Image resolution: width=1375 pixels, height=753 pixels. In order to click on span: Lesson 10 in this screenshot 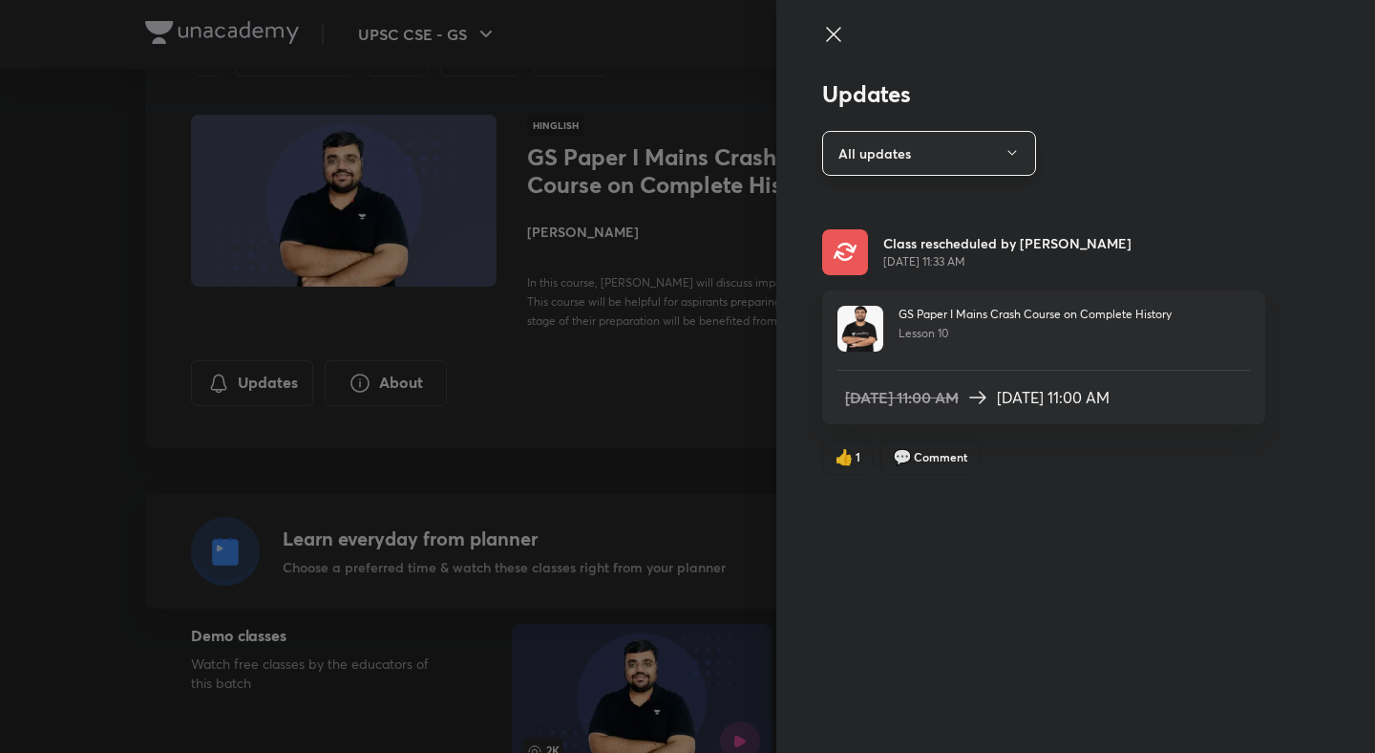, I will do `click(923, 332)`.